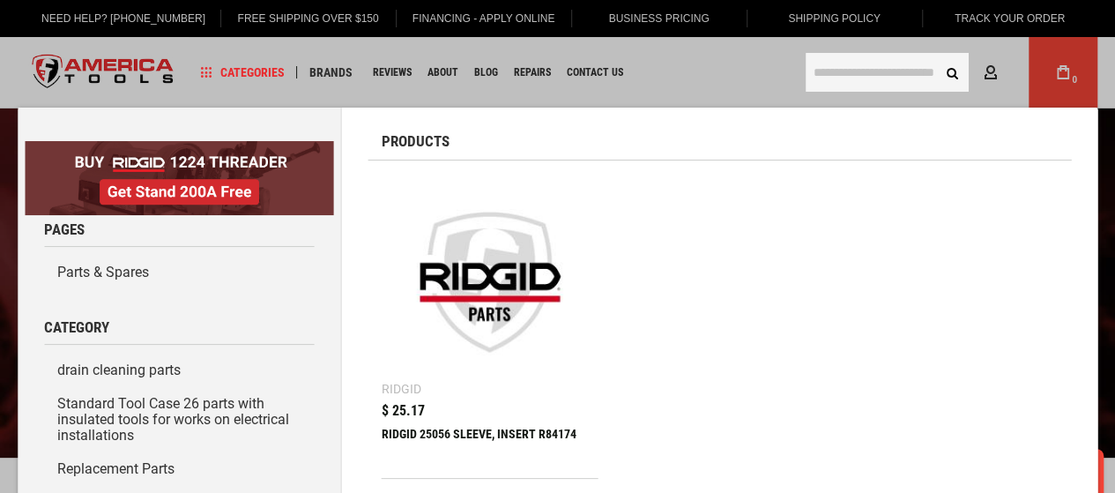 This screenshot has width=1115, height=493. What do you see at coordinates (179, 419) in the screenshot?
I see `a: Standard Tool Case 26 parts with insulated tools for works on electrical installations` at bounding box center [179, 419].